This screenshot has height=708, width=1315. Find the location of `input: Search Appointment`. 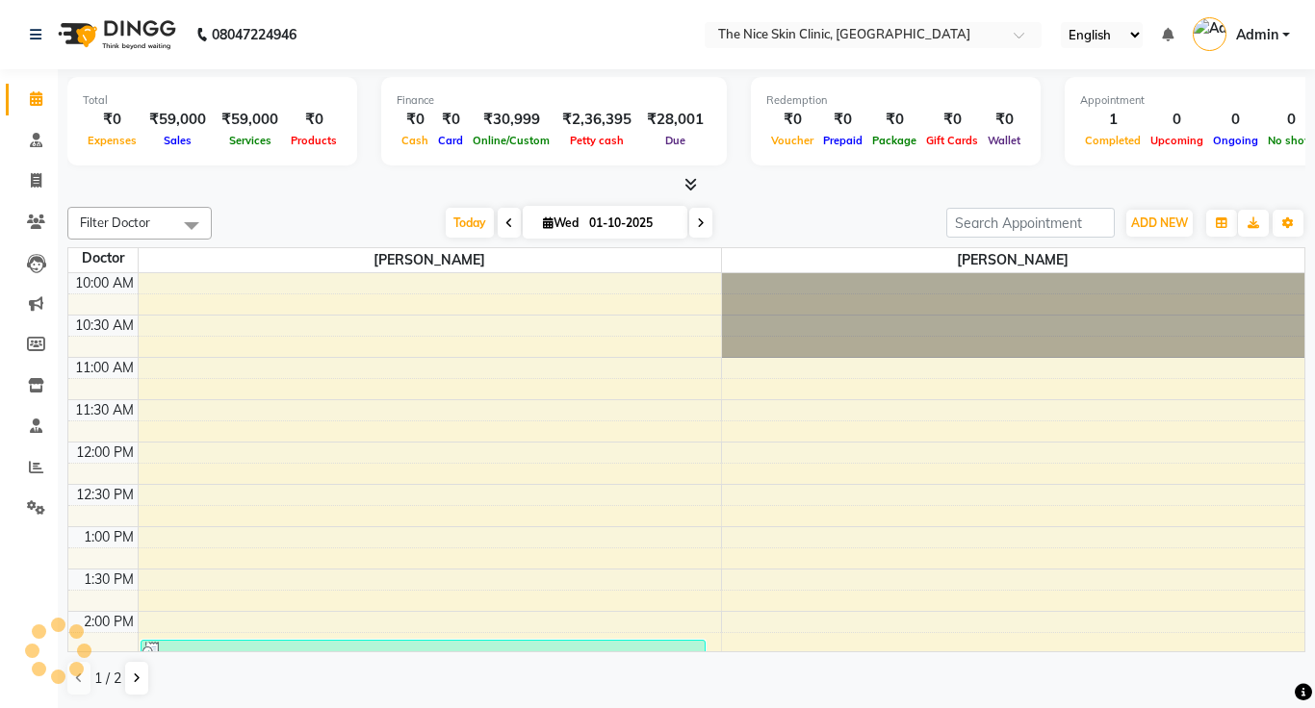

input: Search Appointment is located at coordinates (1030, 222).